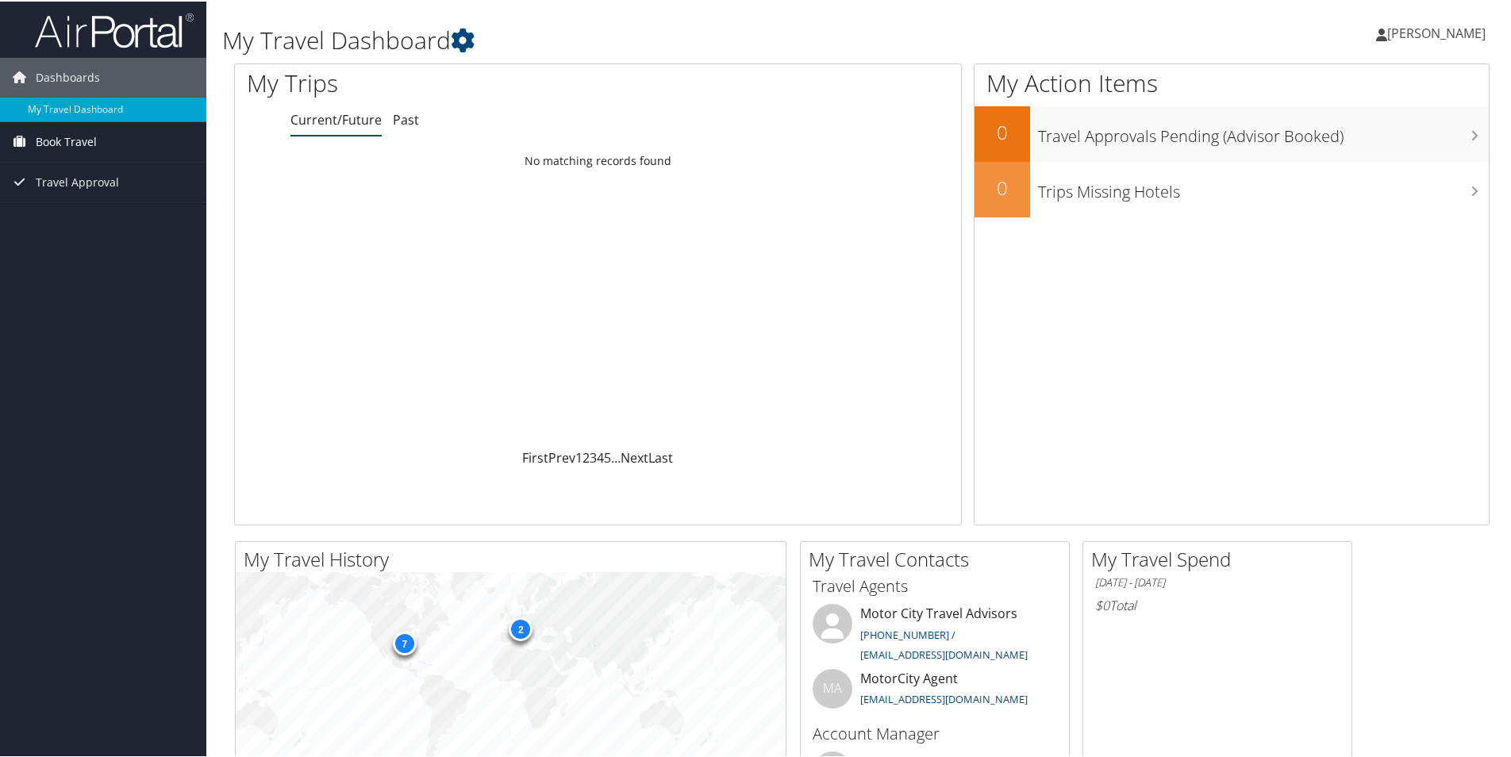 The width and height of the screenshot is (1511, 757). Describe the element at coordinates (935, 635) in the screenshot. I see `li: Motor City Travel Advisors` at that location.